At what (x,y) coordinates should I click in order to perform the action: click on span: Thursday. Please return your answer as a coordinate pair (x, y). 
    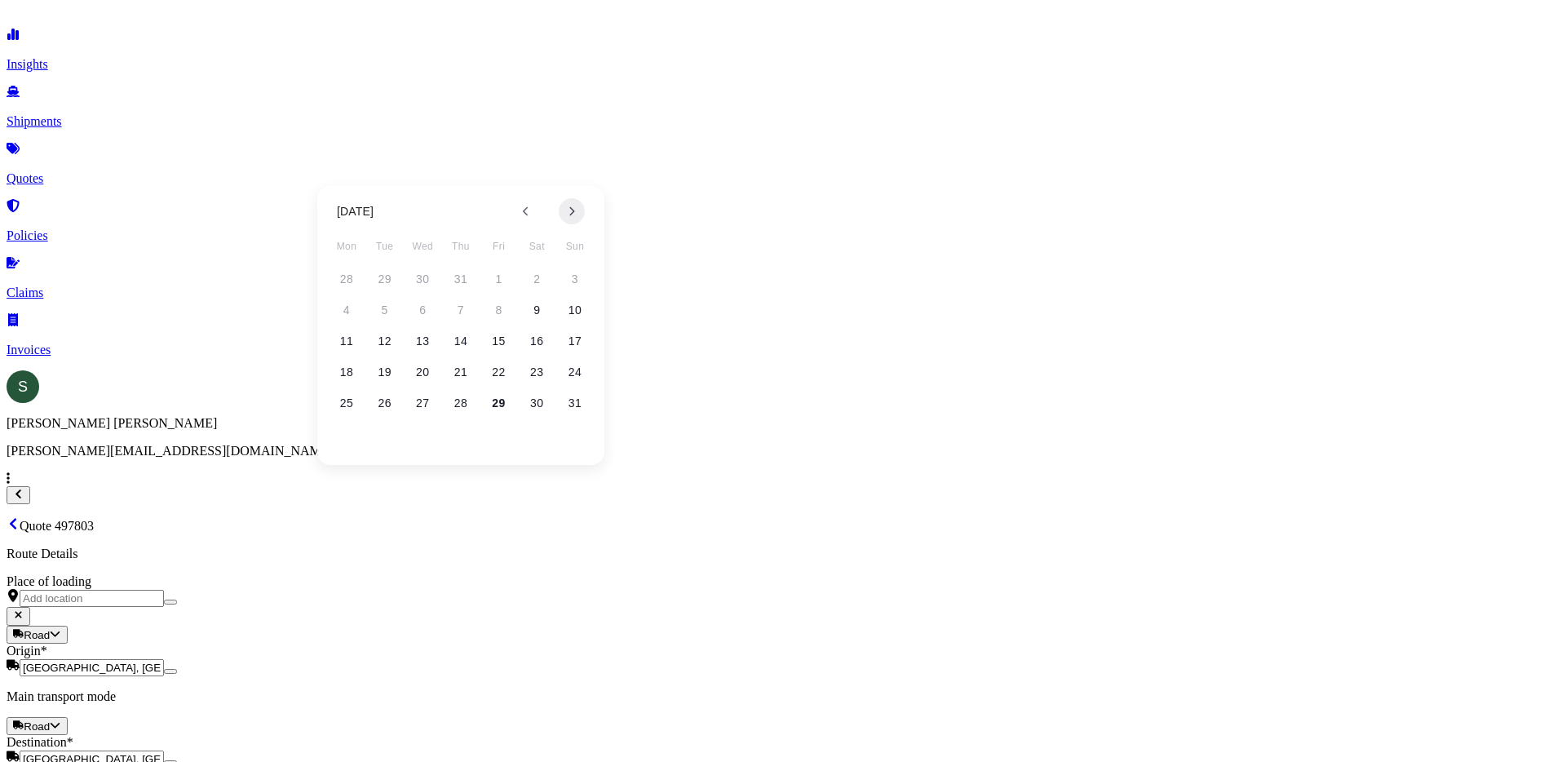
    Looking at the image, I should click on (461, 246).